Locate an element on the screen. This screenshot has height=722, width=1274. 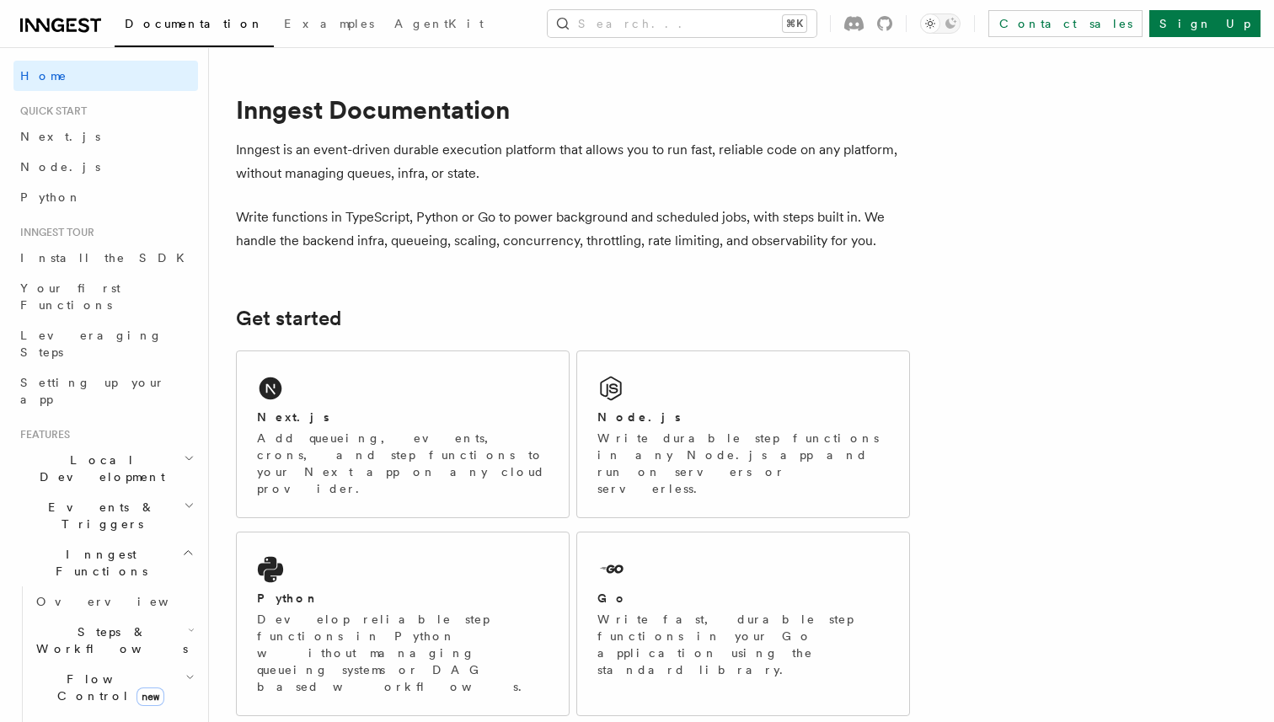
a: Get started is located at coordinates (288, 318).